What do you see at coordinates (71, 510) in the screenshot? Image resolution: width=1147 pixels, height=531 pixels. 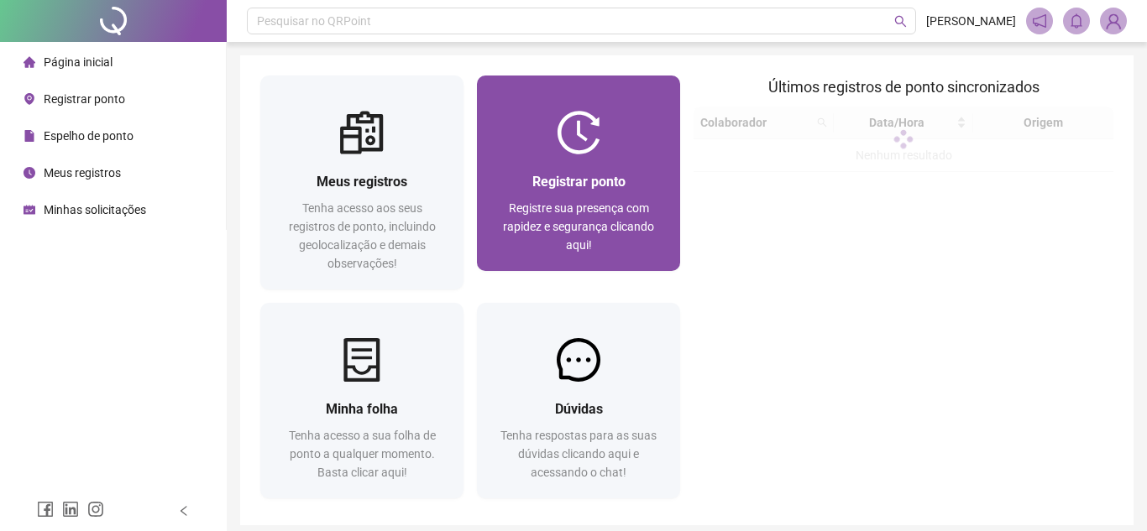 I see `span: linkedin` at bounding box center [71, 510].